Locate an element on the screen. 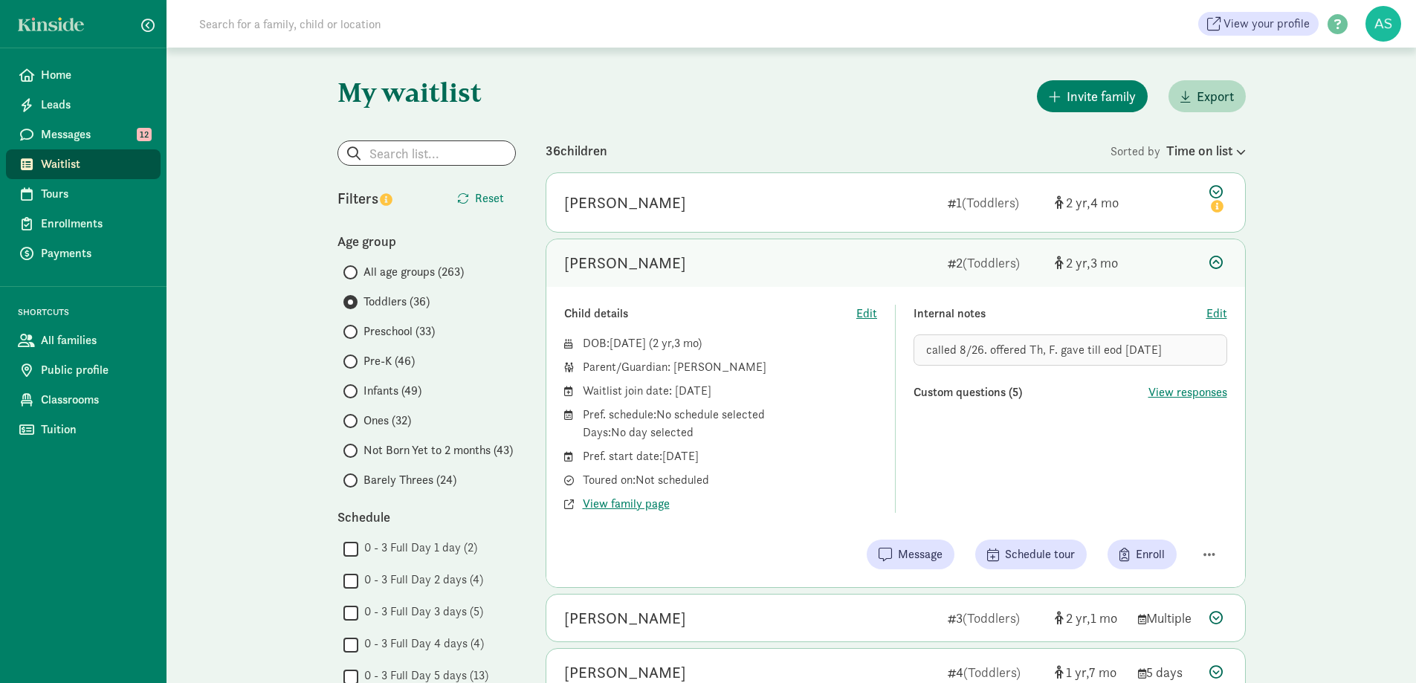 Image resolution: width=1416 pixels, height=683 pixels. button: View family page is located at coordinates (626, 504).